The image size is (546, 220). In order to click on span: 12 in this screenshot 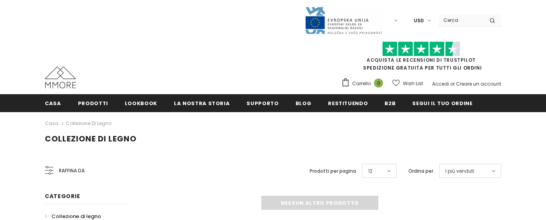, I will do `click(370, 171)`.